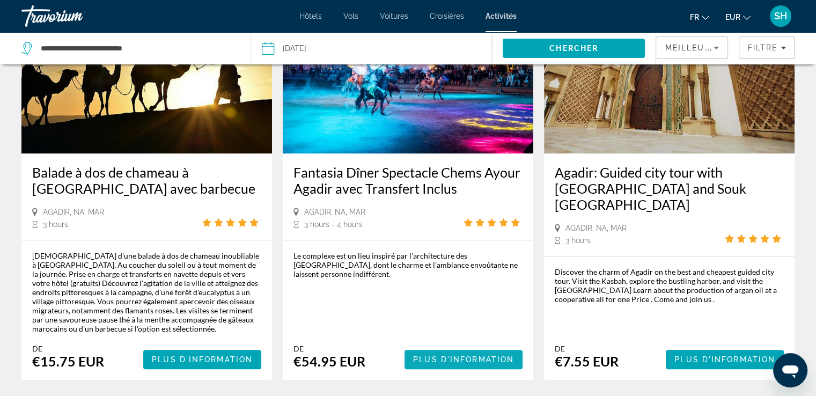 The width and height of the screenshot is (816, 396). What do you see at coordinates (311, 16) in the screenshot?
I see `a: Hôtels` at bounding box center [311, 16].